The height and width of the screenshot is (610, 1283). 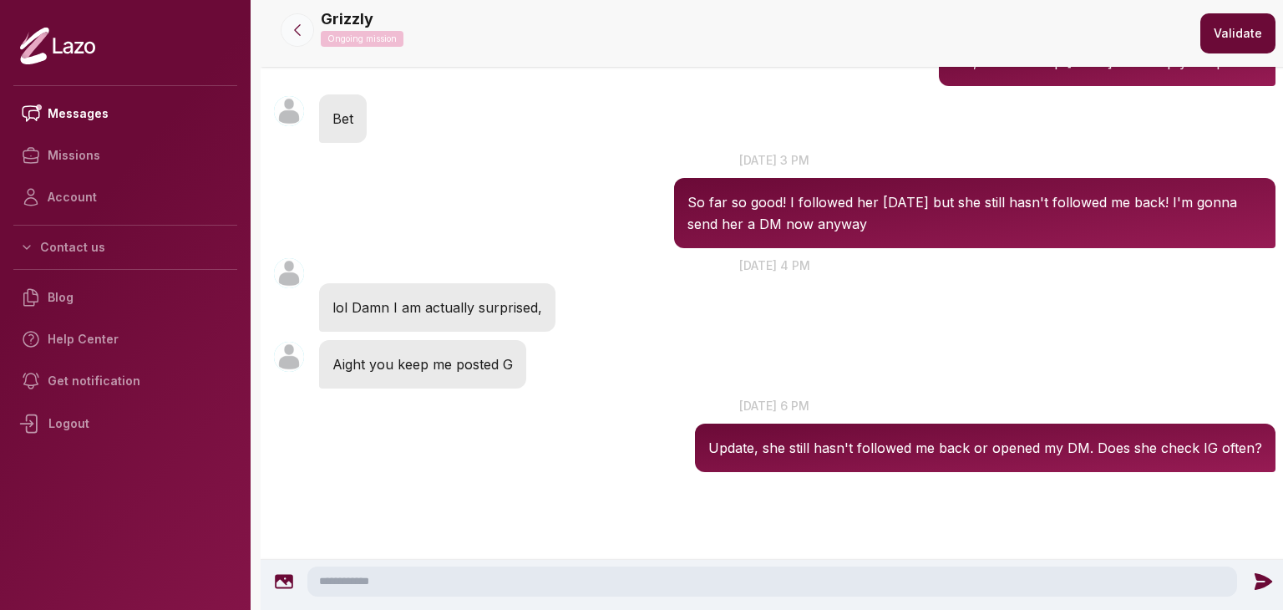 What do you see at coordinates (347, 19) in the screenshot?
I see `p: Grizzly` at bounding box center [347, 19].